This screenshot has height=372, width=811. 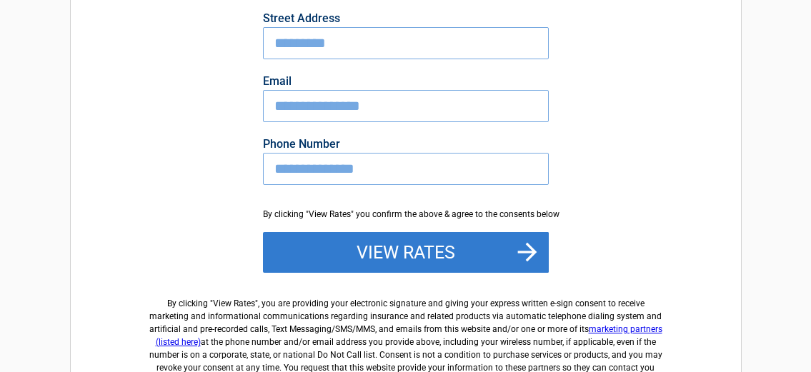 I want to click on label: Street Address, so click(x=406, y=19).